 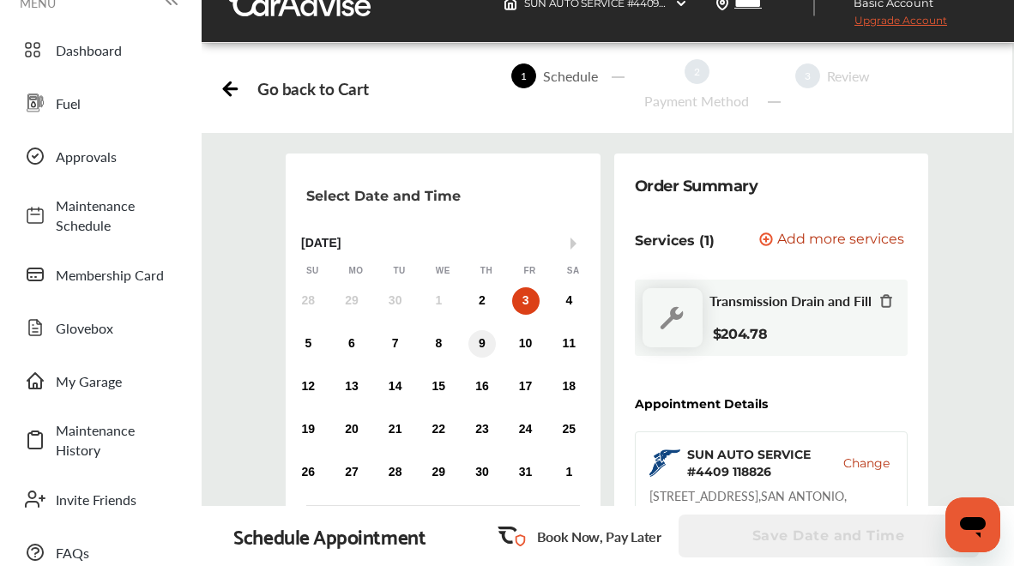 I want to click on div: Schedule Appointment, so click(x=329, y=536).